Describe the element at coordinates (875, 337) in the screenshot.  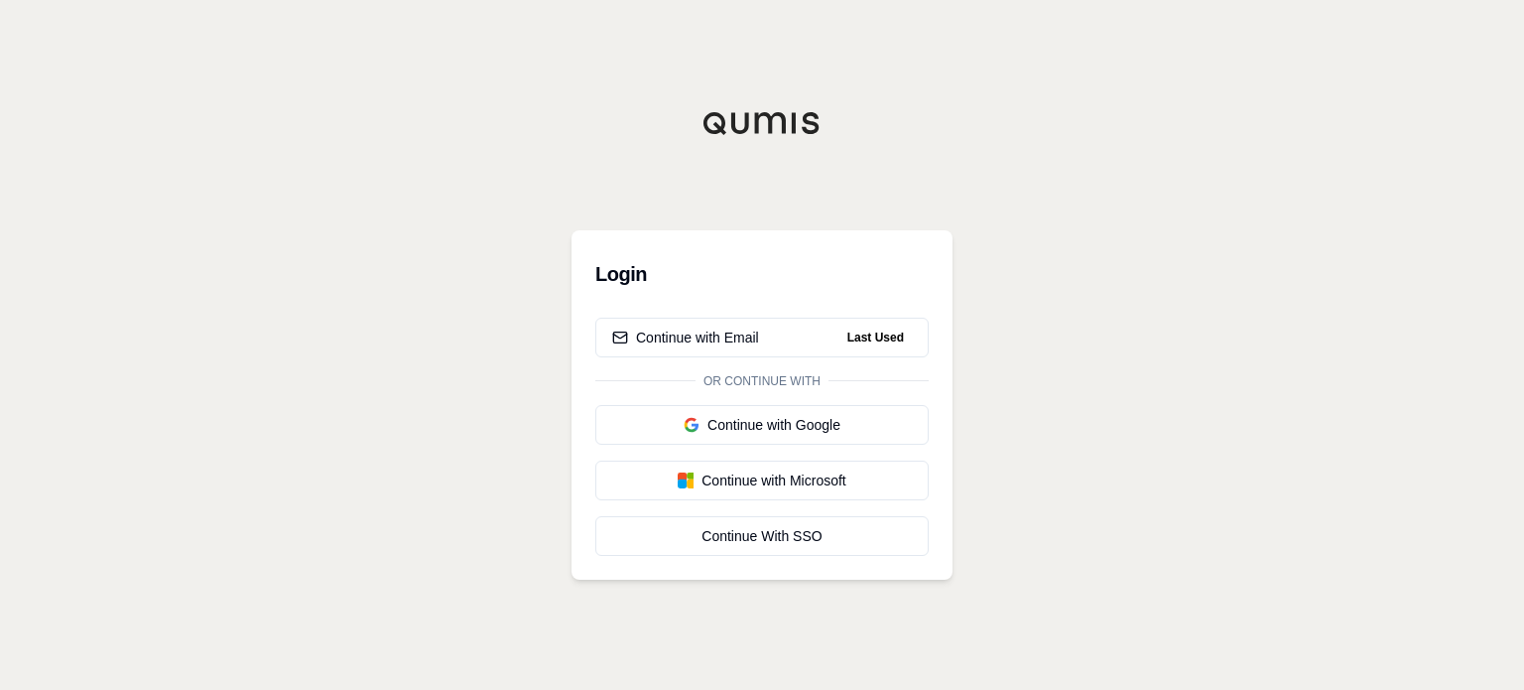
I see `span: Last Used` at that location.